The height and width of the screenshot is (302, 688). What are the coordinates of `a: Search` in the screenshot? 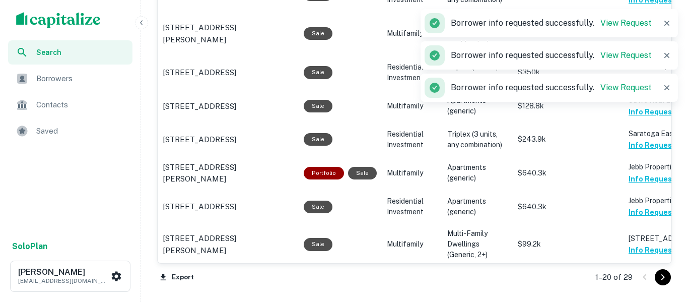 It's located at (70, 52).